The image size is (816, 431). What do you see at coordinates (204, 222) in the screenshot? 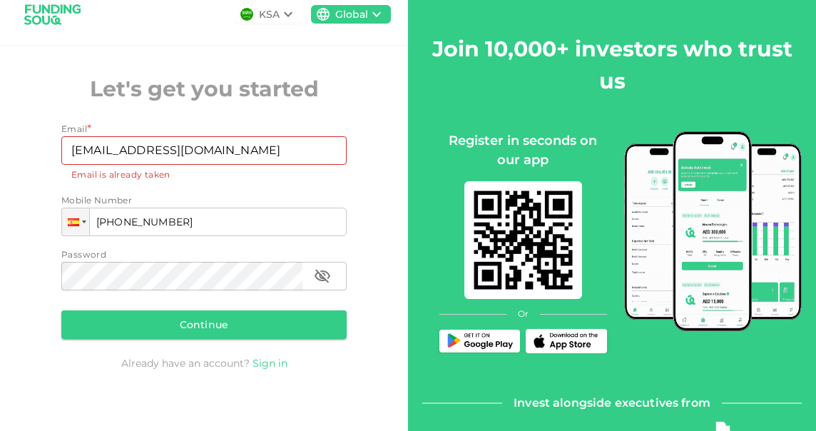
I see `input: 1 (702) 123-4567` at bounding box center [204, 222].